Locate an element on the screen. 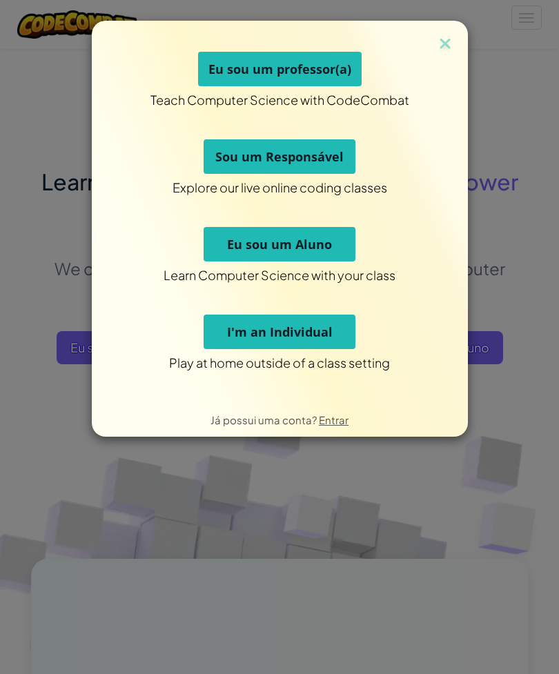  span: I'm an Individual is located at coordinates (279, 332).